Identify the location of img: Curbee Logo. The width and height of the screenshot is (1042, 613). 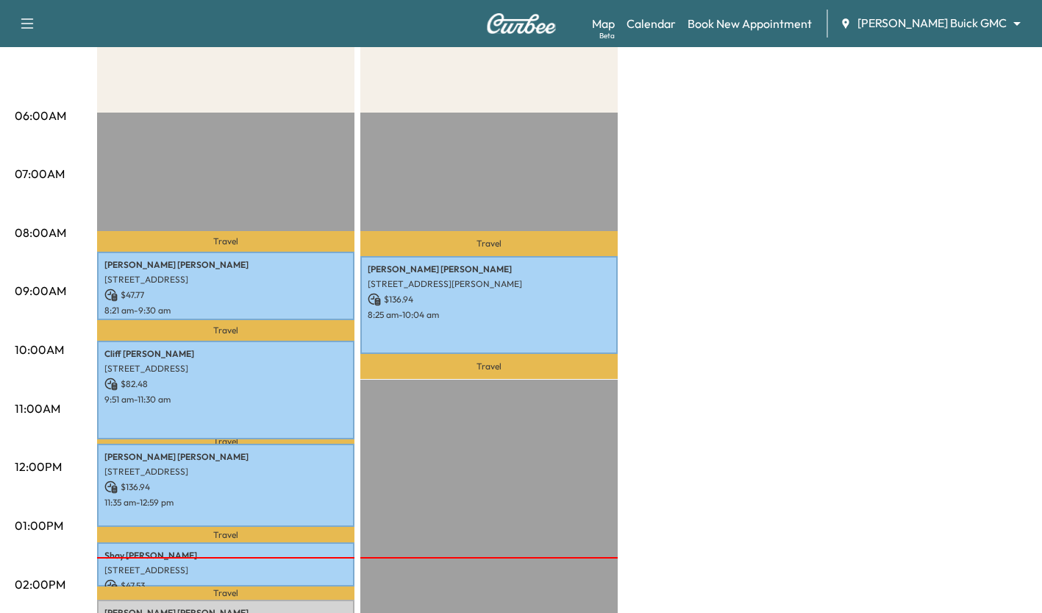
(521, 24).